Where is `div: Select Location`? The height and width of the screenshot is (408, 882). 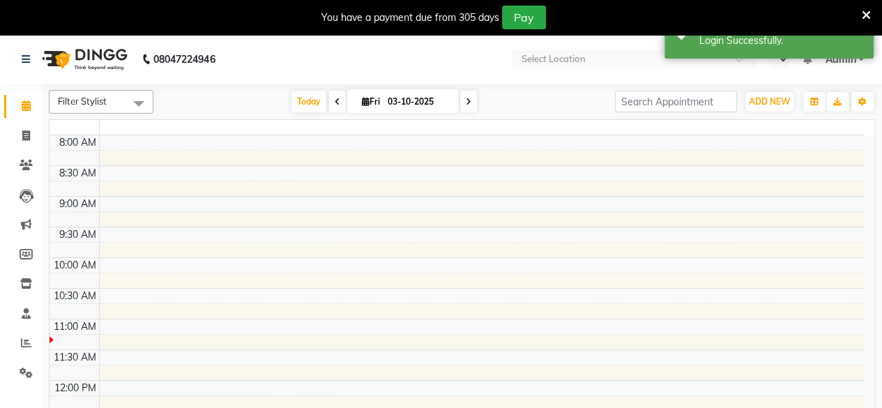
div: Select Location is located at coordinates (553, 59).